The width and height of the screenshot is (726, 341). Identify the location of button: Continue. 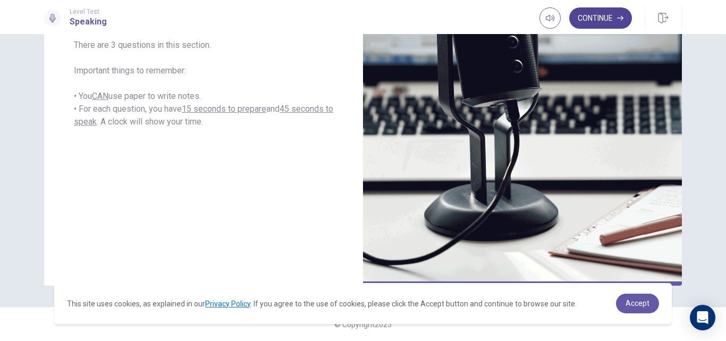
(601, 18).